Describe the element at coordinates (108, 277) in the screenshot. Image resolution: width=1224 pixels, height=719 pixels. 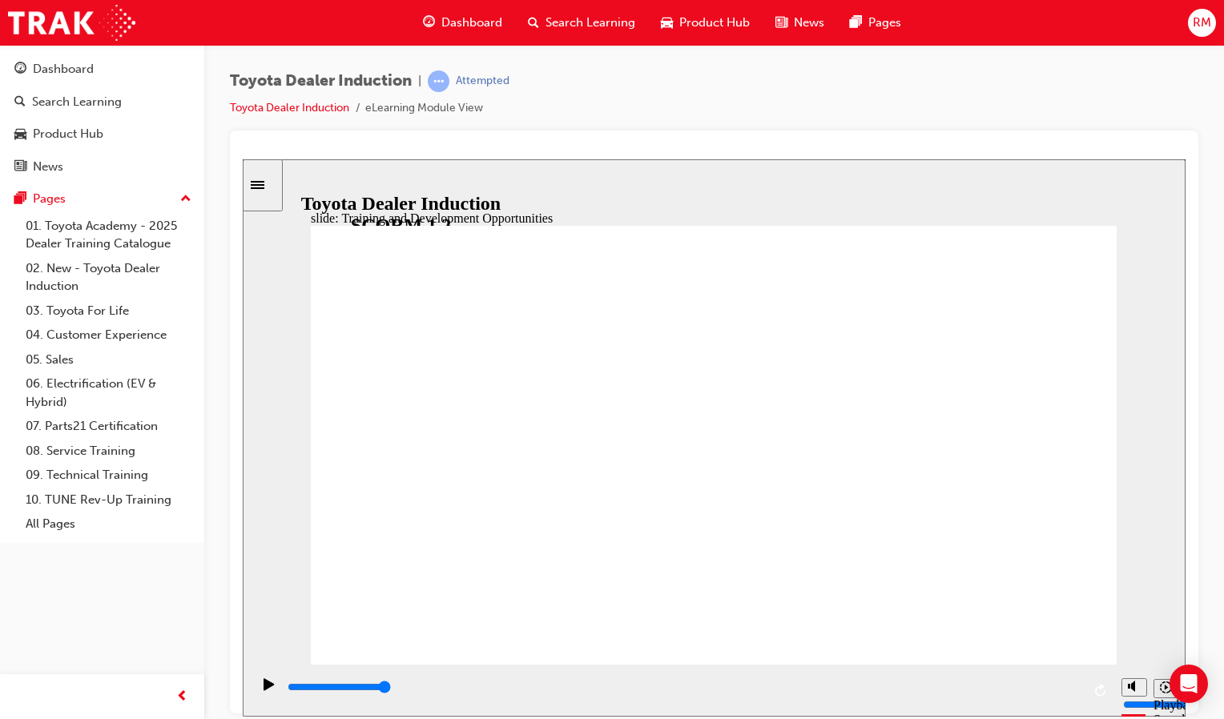
I see `a: 02. New - Toyota Dealer Induction` at that location.